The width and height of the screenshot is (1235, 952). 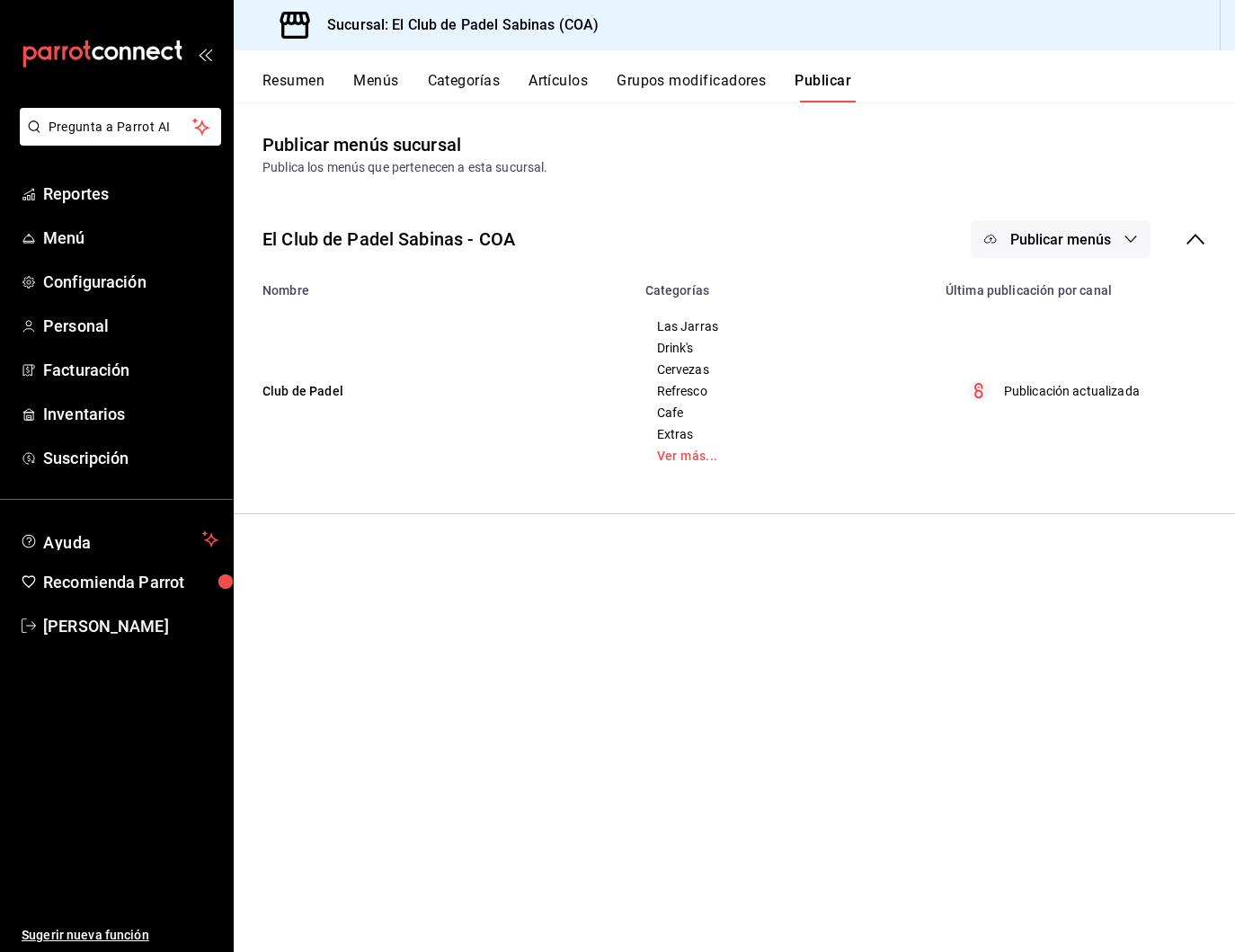 I want to click on th: Última publicación por canal, so click(x=1085, y=285).